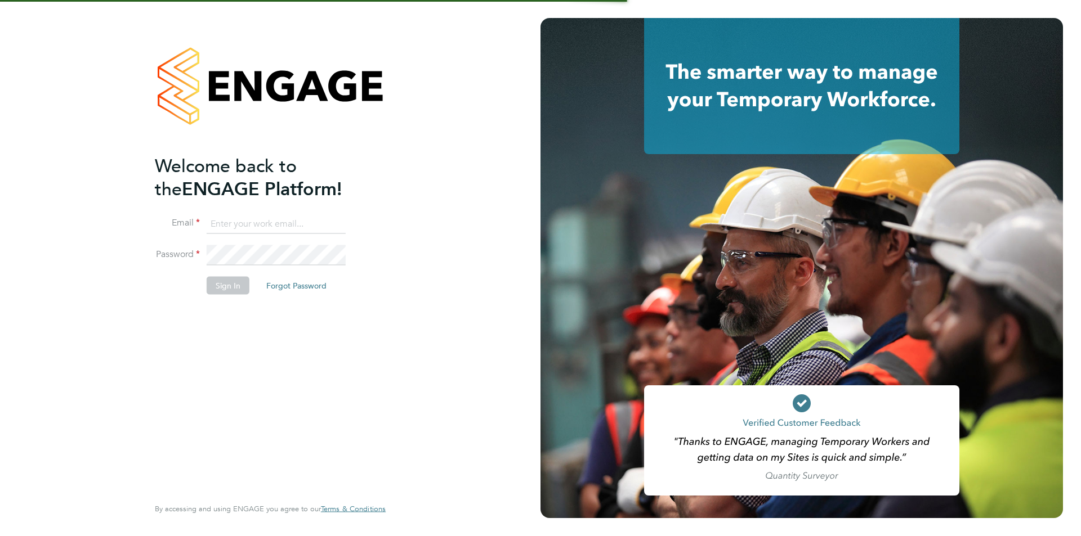  What do you see at coordinates (353, 509) in the screenshot?
I see `span: Terms & Conditions` at bounding box center [353, 509].